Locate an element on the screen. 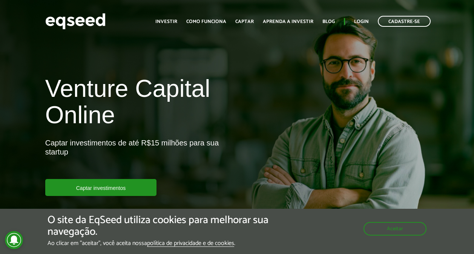  a: Cadastre-se is located at coordinates (404, 21).